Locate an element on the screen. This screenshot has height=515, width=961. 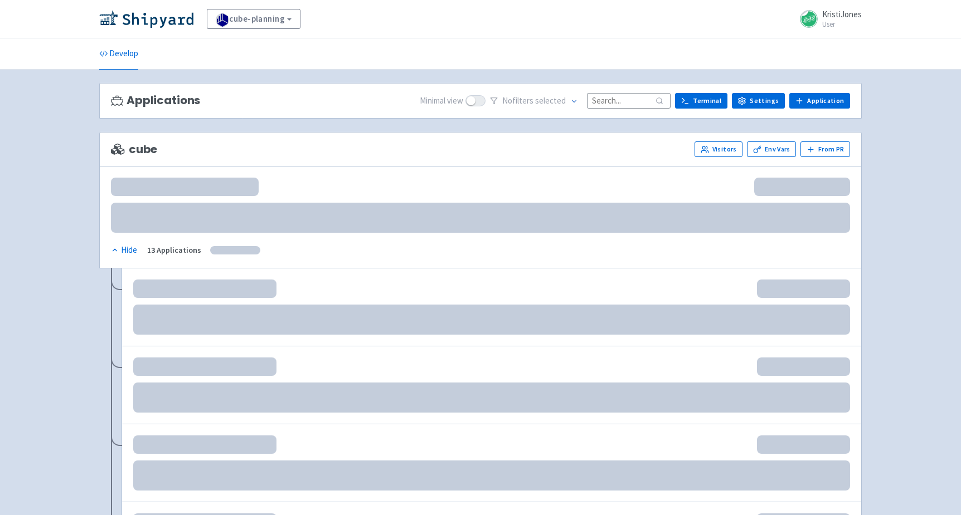
img: Shipyard logo is located at coordinates (146, 19).